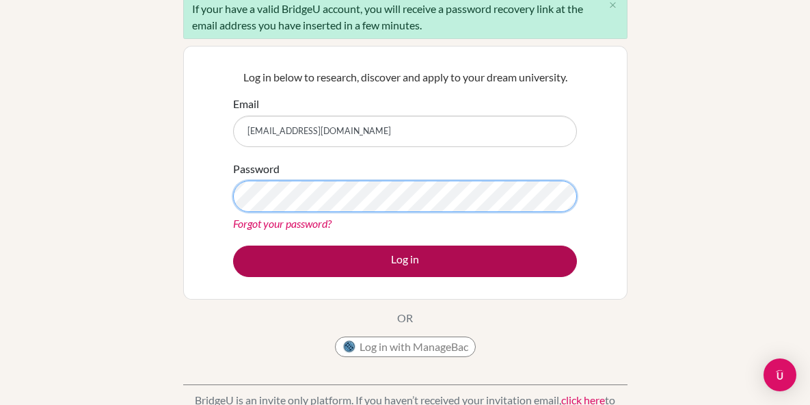  I want to click on label: Password, so click(256, 169).